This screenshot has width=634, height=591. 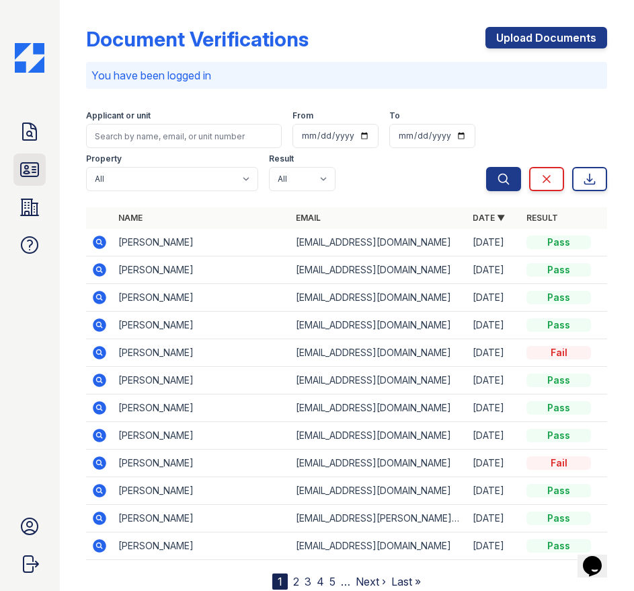 What do you see at coordinates (546, 38) in the screenshot?
I see `a: Upload Documents` at bounding box center [546, 38].